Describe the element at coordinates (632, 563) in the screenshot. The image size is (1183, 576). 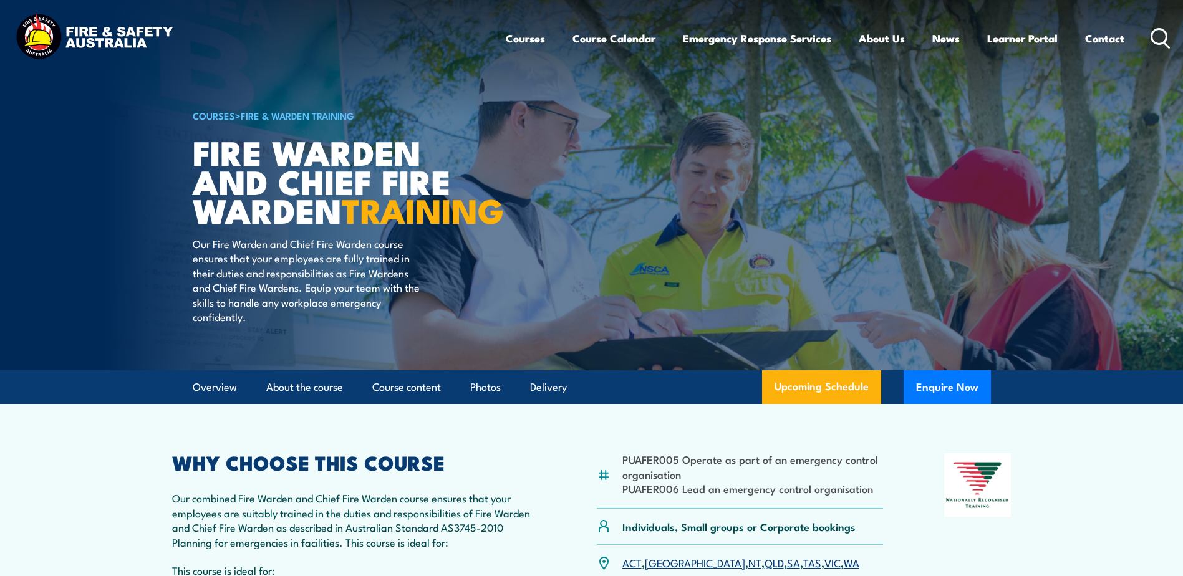
I see `a: ACT` at that location.